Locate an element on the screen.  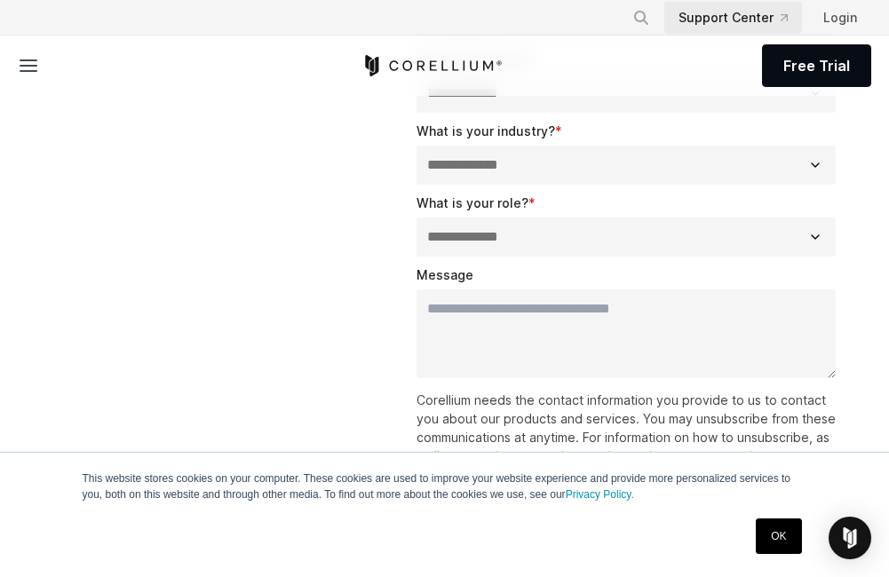
button: Search is located at coordinates (641, 18).